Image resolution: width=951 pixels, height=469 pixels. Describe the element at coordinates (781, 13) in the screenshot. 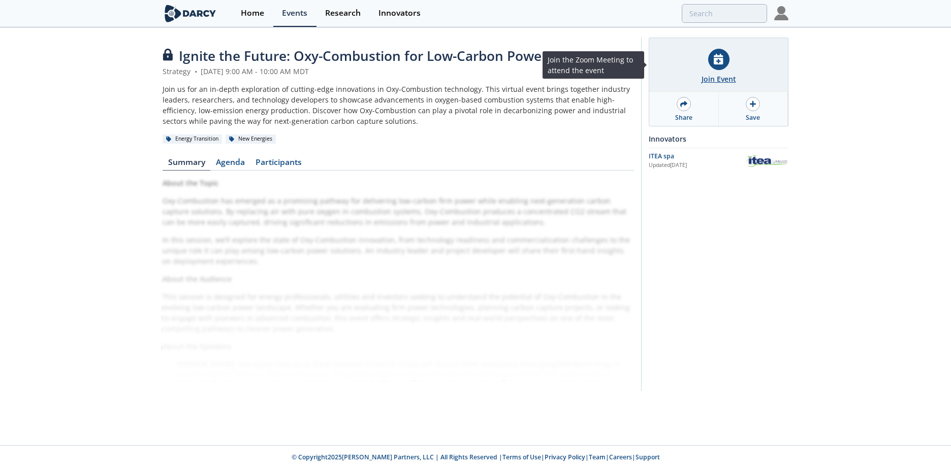

I see `img: Profile` at that location.